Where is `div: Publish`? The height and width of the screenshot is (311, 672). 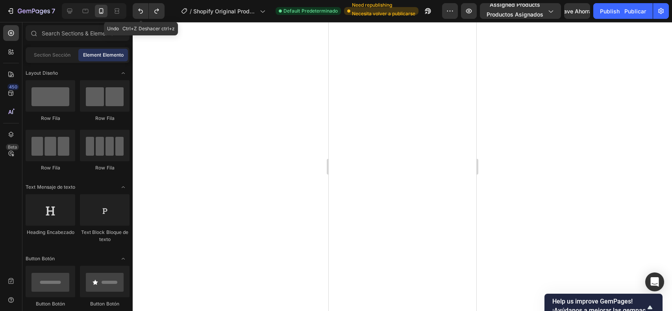
div: Publish is located at coordinates (623, 11).